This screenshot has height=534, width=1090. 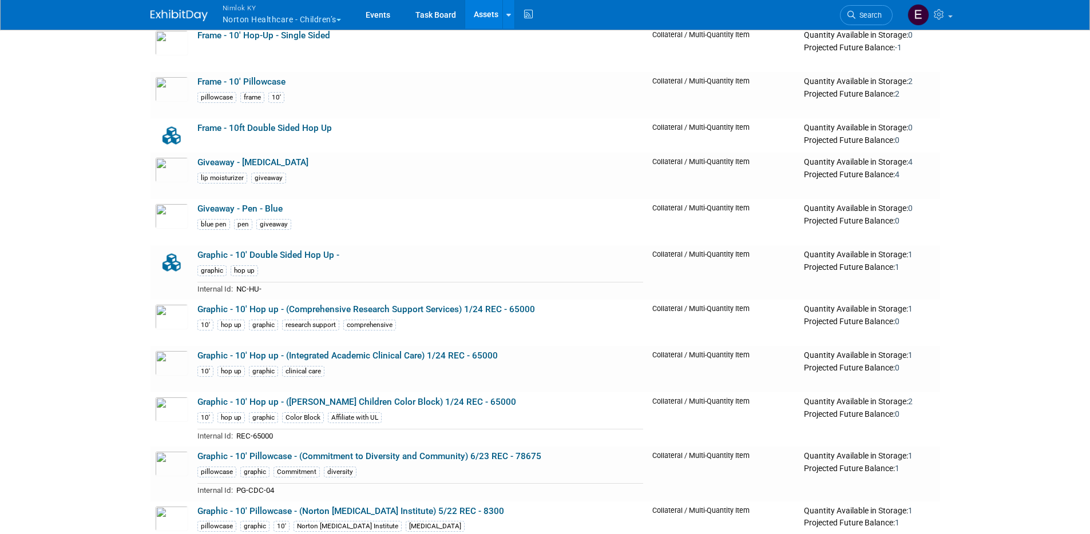 What do you see at coordinates (179, 15) in the screenshot?
I see `img: ExhibitDay` at bounding box center [179, 15].